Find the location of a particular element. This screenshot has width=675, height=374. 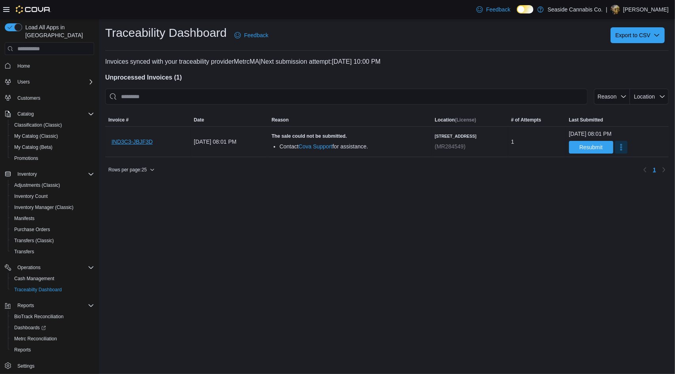

button: Transfers is located at coordinates (53, 251).